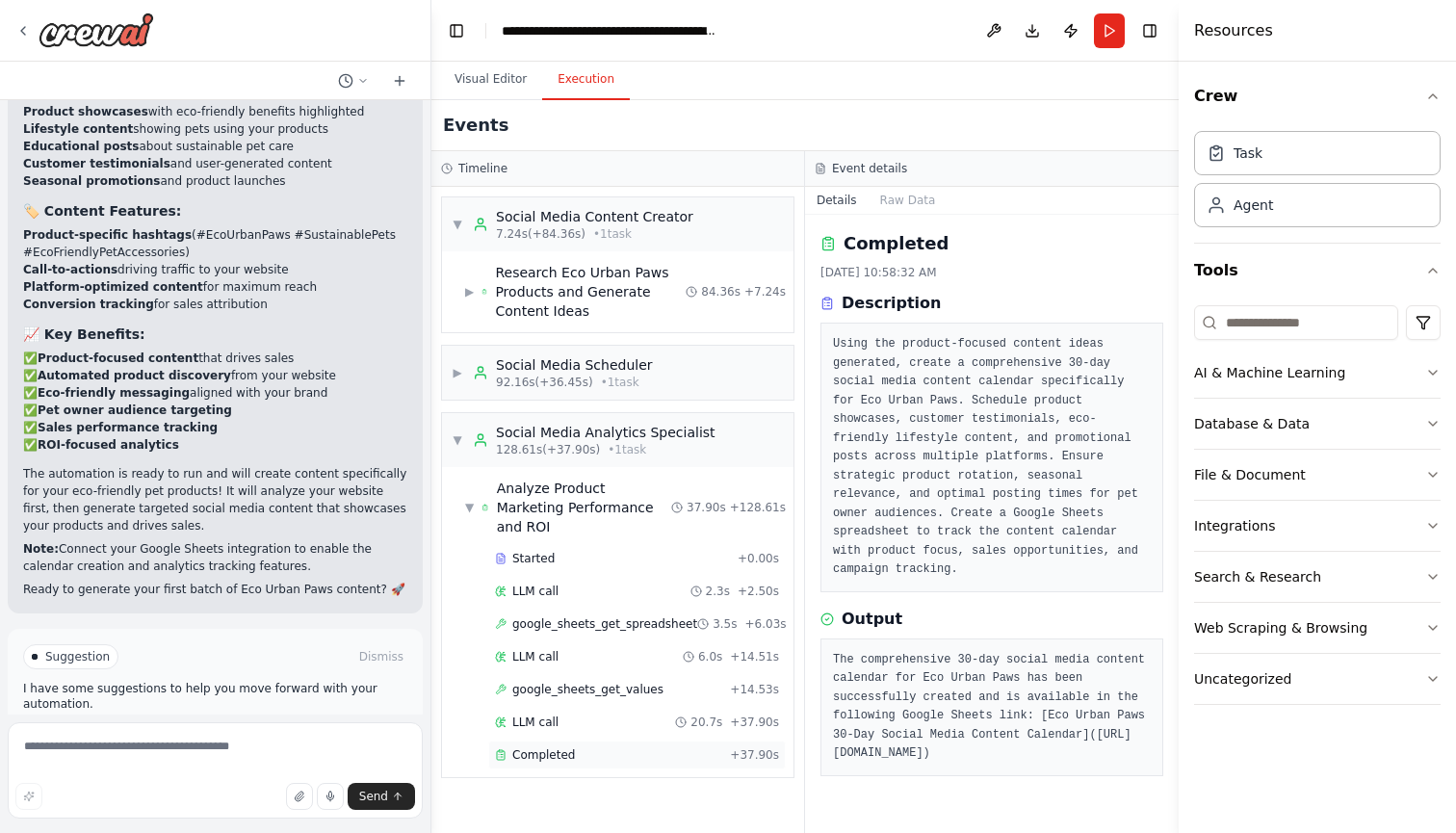 The width and height of the screenshot is (1456, 833). I want to click on span: LLM call, so click(535, 722).